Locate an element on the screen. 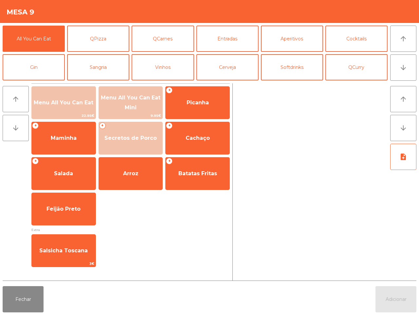 The width and height of the screenshot is (419, 315). span: 22.95€ is located at coordinates (64, 115).